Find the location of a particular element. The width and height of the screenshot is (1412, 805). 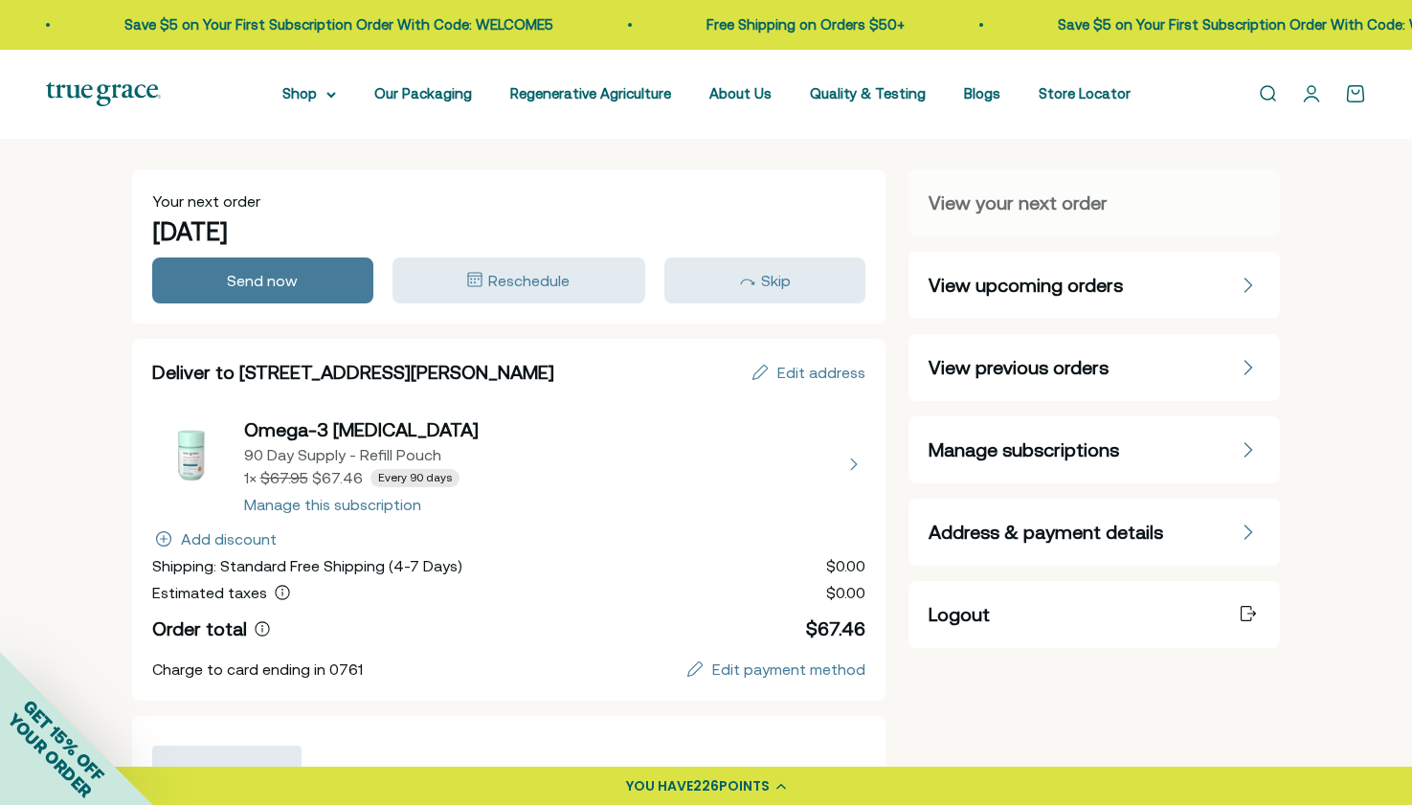

span: 226 is located at coordinates (705, 786).